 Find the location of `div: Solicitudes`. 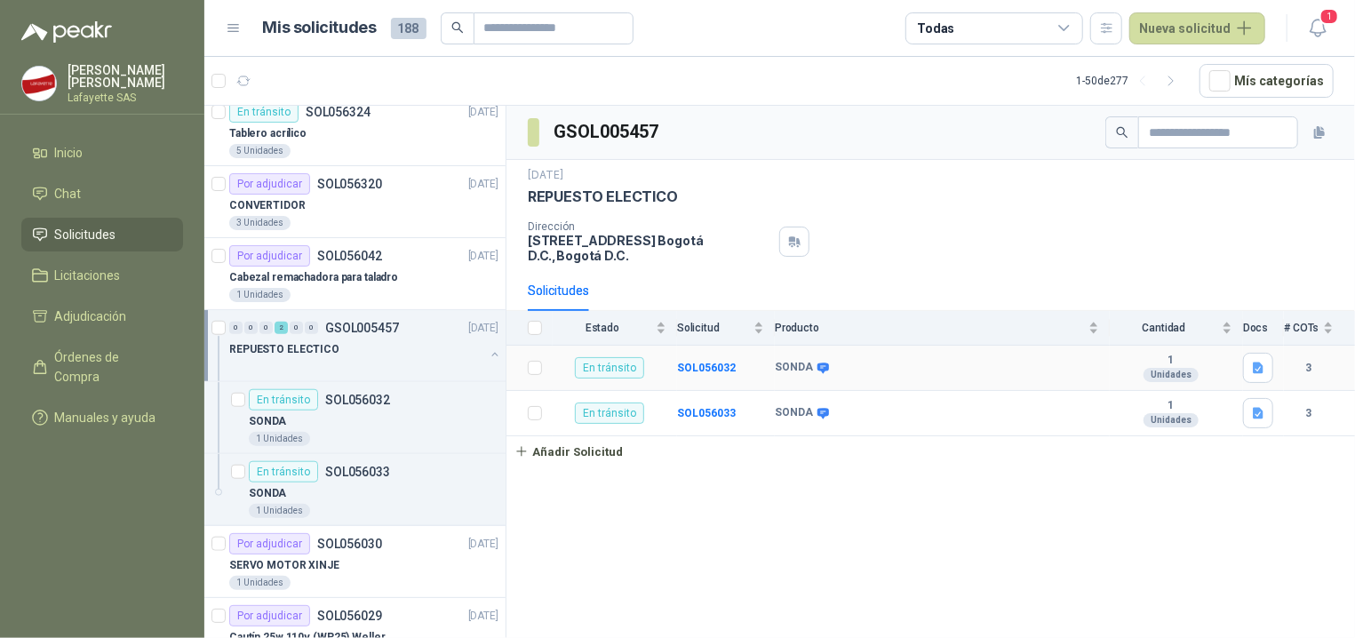

div: Solicitudes is located at coordinates (558, 291).